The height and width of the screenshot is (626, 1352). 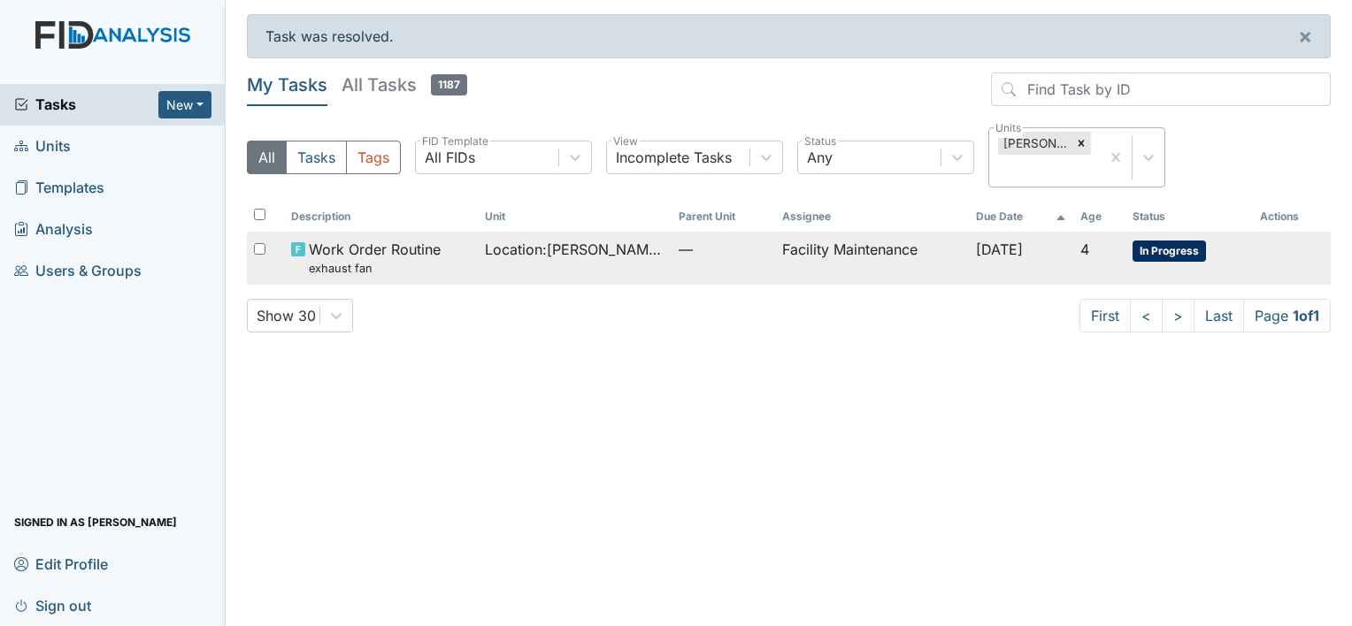 I want to click on span: Edit Profile, so click(x=61, y=564).